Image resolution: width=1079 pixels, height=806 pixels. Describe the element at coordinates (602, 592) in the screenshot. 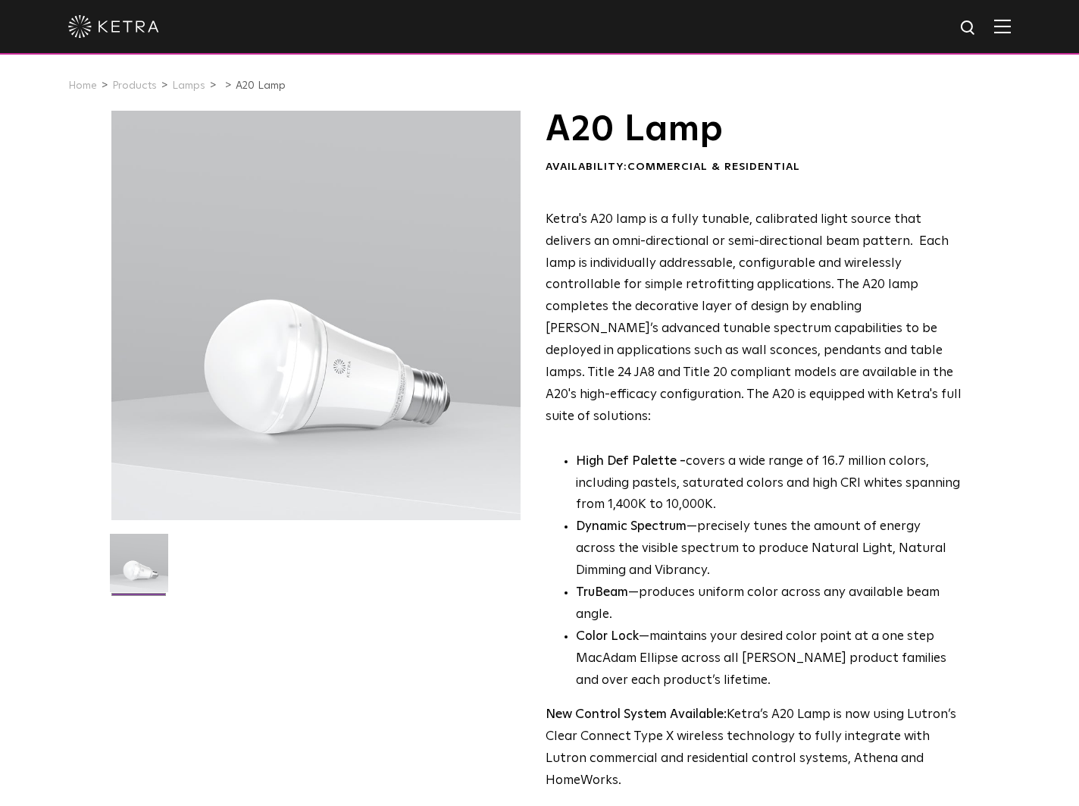

I see `strong: TruBeam` at that location.